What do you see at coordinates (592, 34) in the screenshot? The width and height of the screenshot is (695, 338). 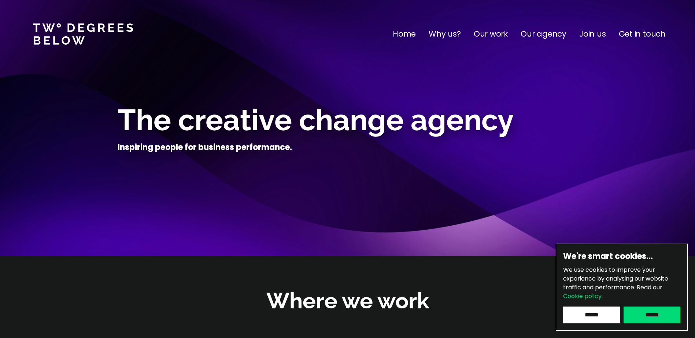 I see `p: Join us` at bounding box center [592, 34].